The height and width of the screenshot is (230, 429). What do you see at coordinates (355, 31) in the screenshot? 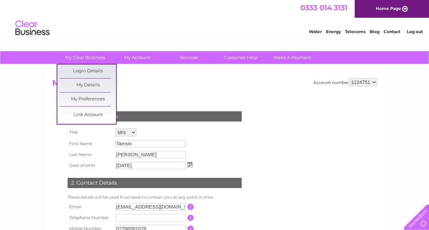
I see `a: Telecoms` at bounding box center [355, 31].